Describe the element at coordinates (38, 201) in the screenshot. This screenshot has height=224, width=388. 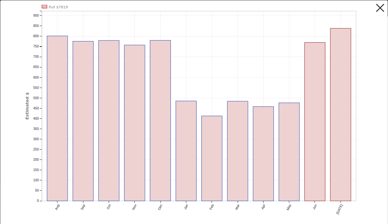
I see `text: 0` at that location.